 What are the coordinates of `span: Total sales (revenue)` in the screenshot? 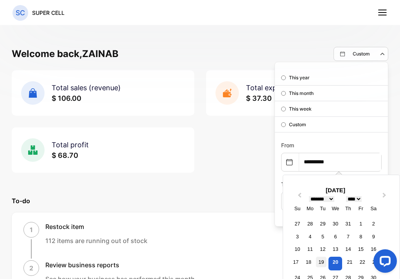 It's located at (86, 88).